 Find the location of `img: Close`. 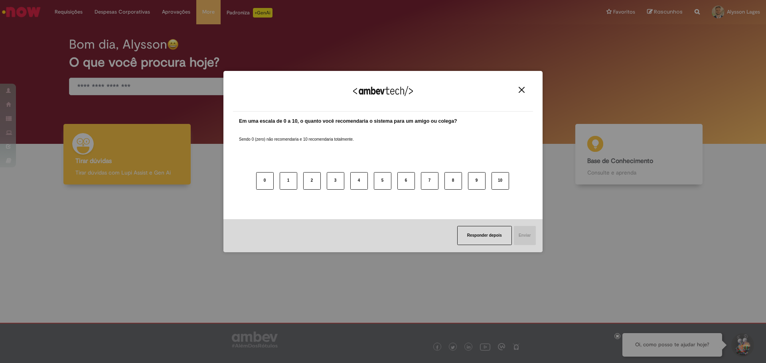

img: Close is located at coordinates (521, 90).